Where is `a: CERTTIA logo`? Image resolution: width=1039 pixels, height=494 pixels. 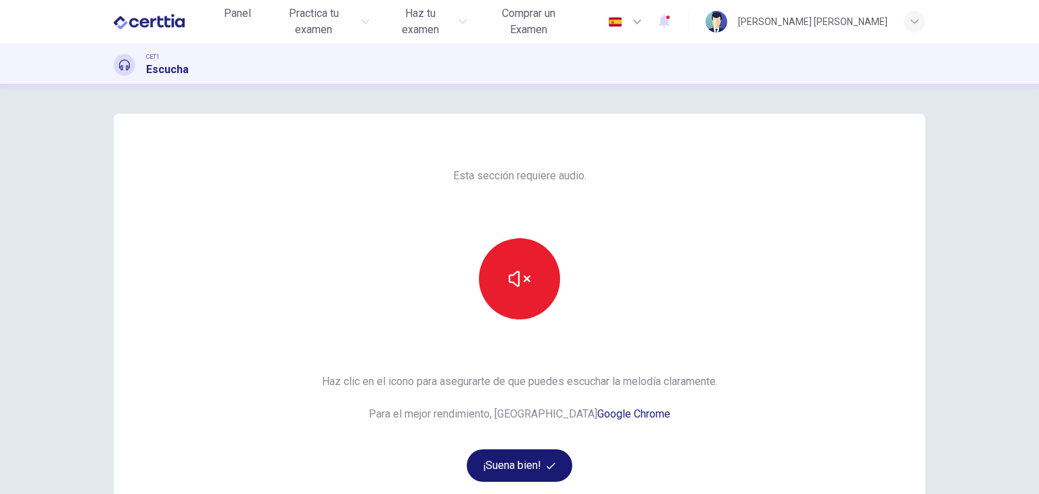 a: CERTTIA logo is located at coordinates (164, 22).